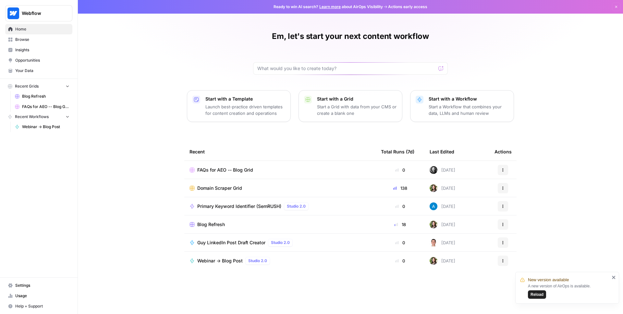  Describe the element at coordinates (433, 243) in the screenshot. I see `img: 6qk22n3t0q8wsueizuvouuonwy8t` at that location.